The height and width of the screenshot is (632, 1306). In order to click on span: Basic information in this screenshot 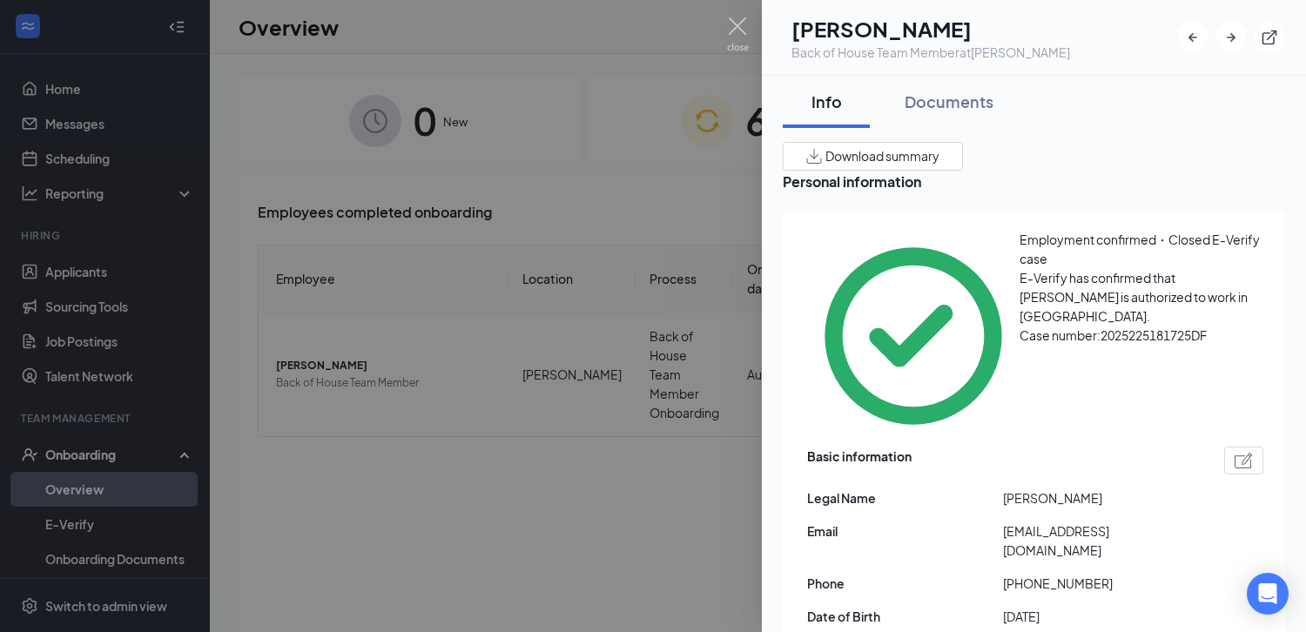, I will do `click(860, 461)`.